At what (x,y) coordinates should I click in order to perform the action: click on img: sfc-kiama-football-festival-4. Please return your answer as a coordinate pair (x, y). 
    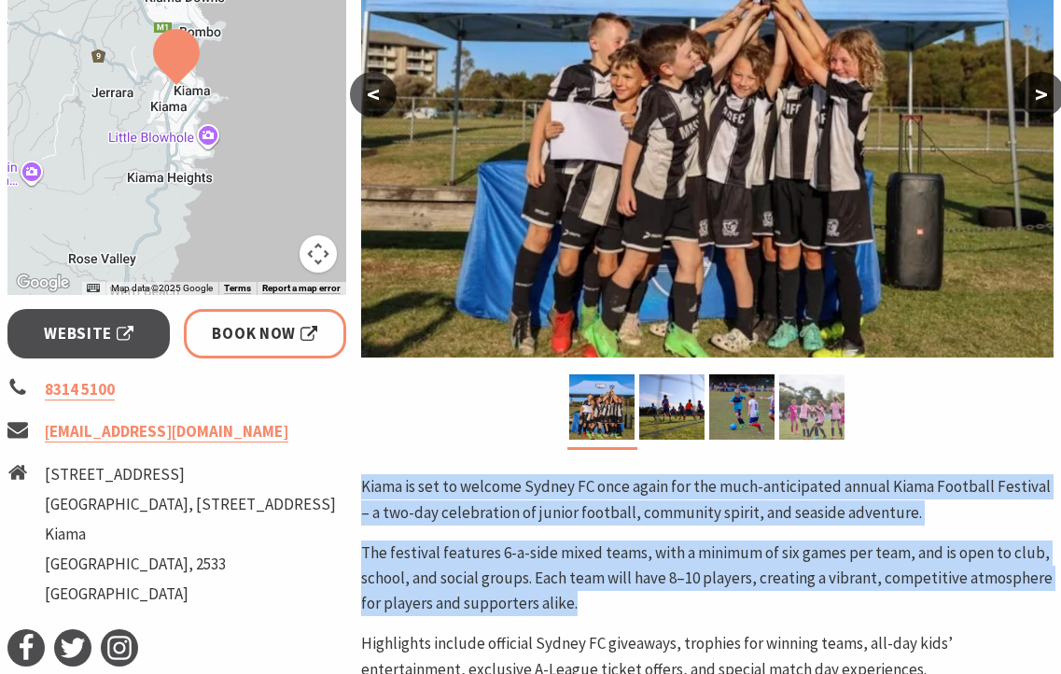
    Looking at the image, I should click on (742, 407).